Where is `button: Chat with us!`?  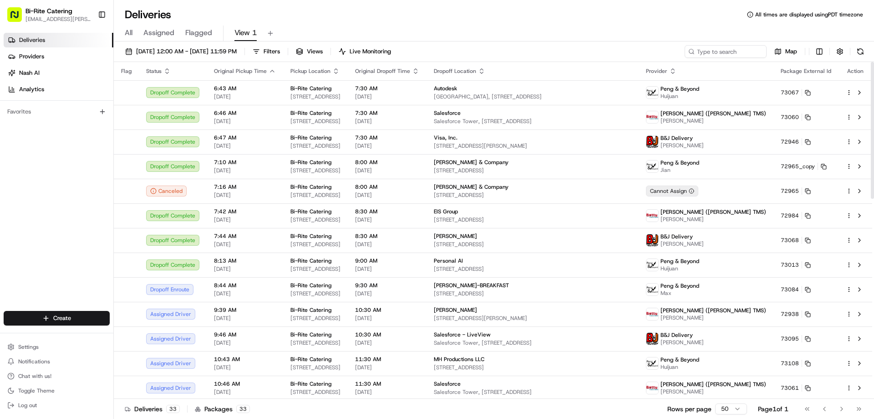 button: Chat with us! is located at coordinates (56, 376).